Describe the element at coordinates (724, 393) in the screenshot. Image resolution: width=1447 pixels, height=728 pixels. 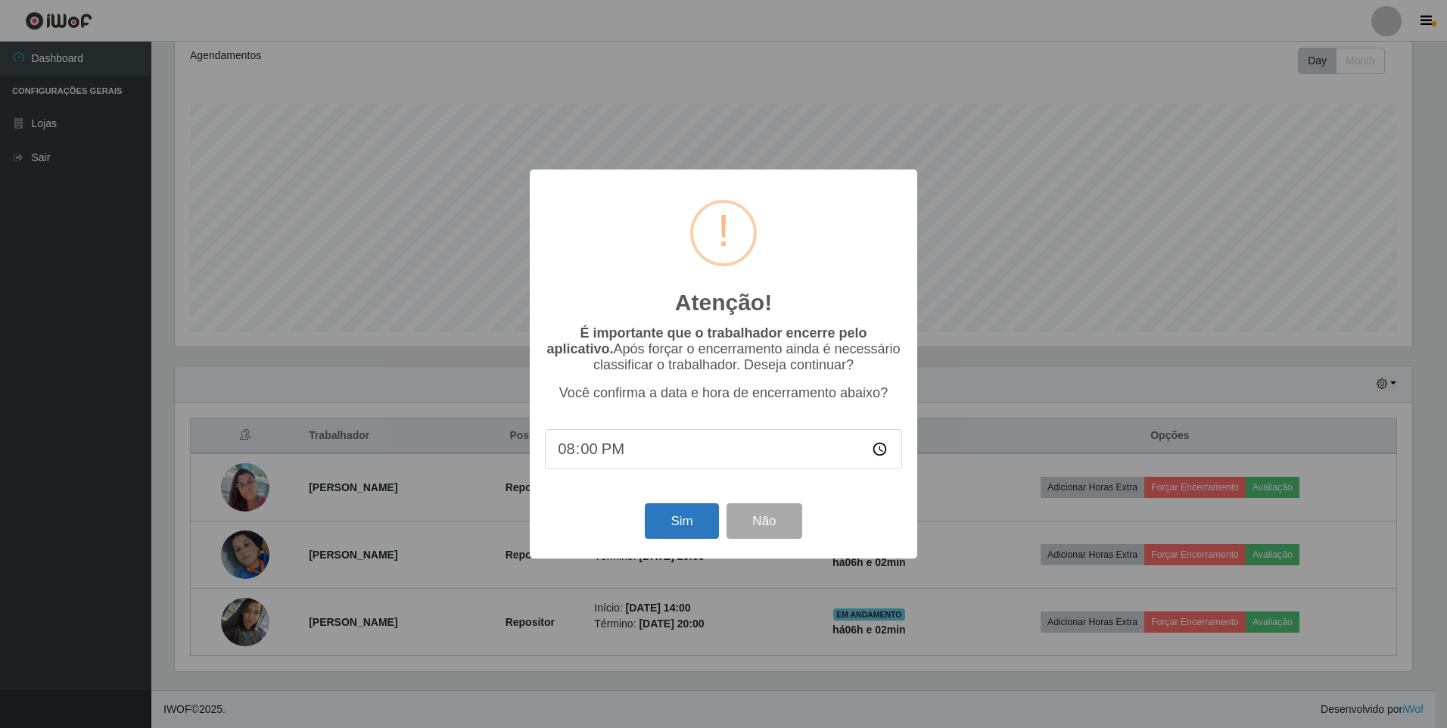
I see `p: Você confirma a data e hora de encerramento abaixo?` at that location.